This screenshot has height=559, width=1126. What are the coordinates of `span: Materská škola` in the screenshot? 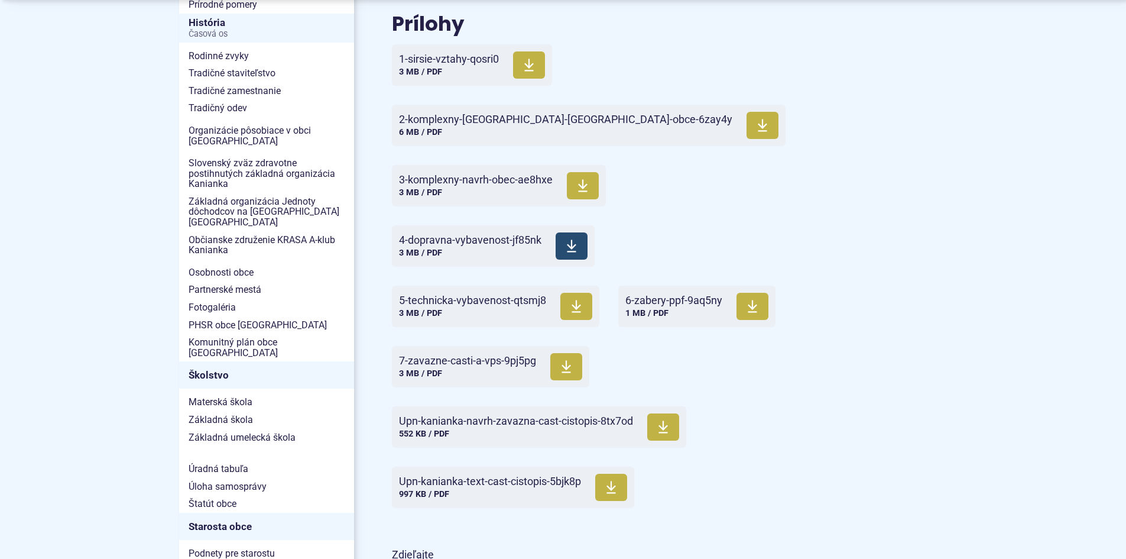 It's located at (267, 402).